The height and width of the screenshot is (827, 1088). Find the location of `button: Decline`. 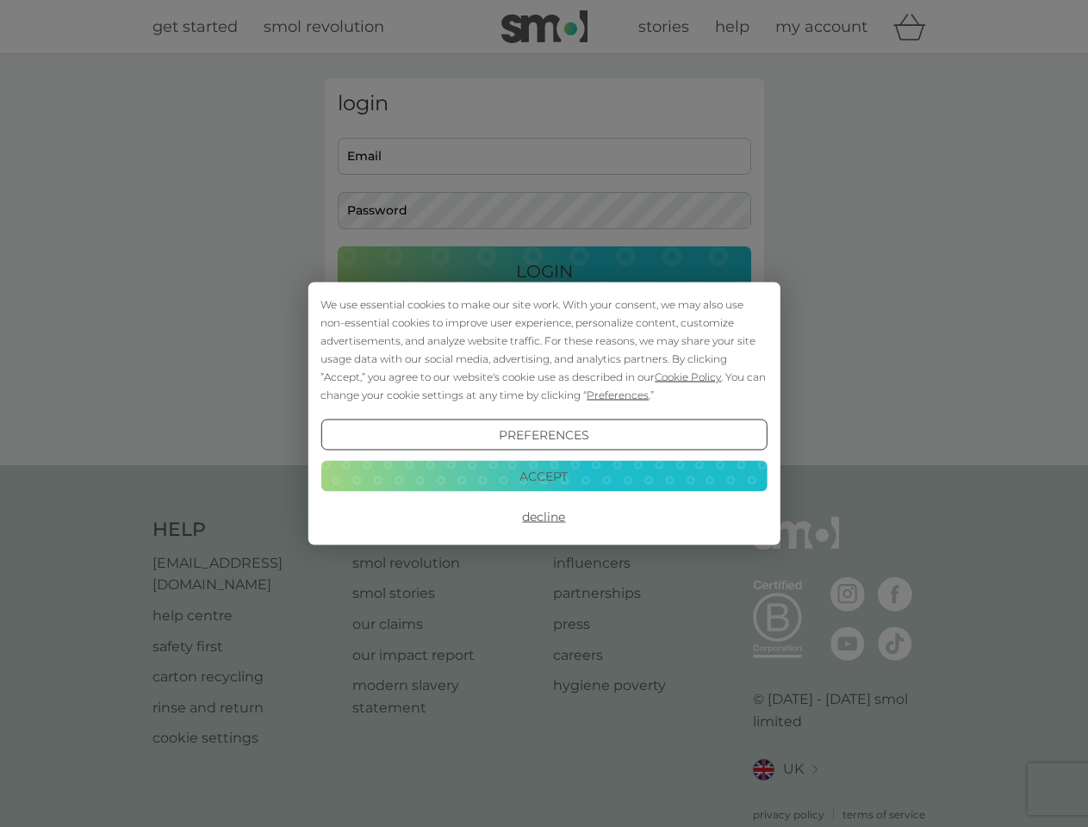

button: Decline is located at coordinates (543, 517).